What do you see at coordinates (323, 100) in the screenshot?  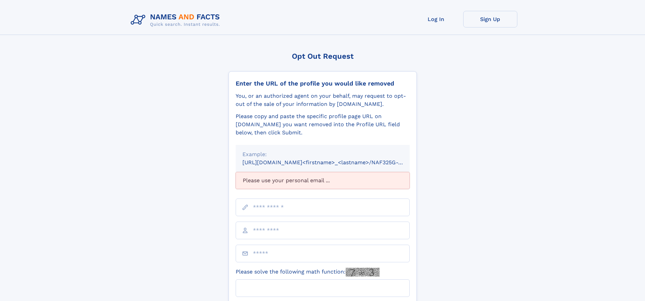 I see `div: You, or an authorized agent on your behalf, may request to opt-out of the sale of your informatio...` at bounding box center [323, 100].